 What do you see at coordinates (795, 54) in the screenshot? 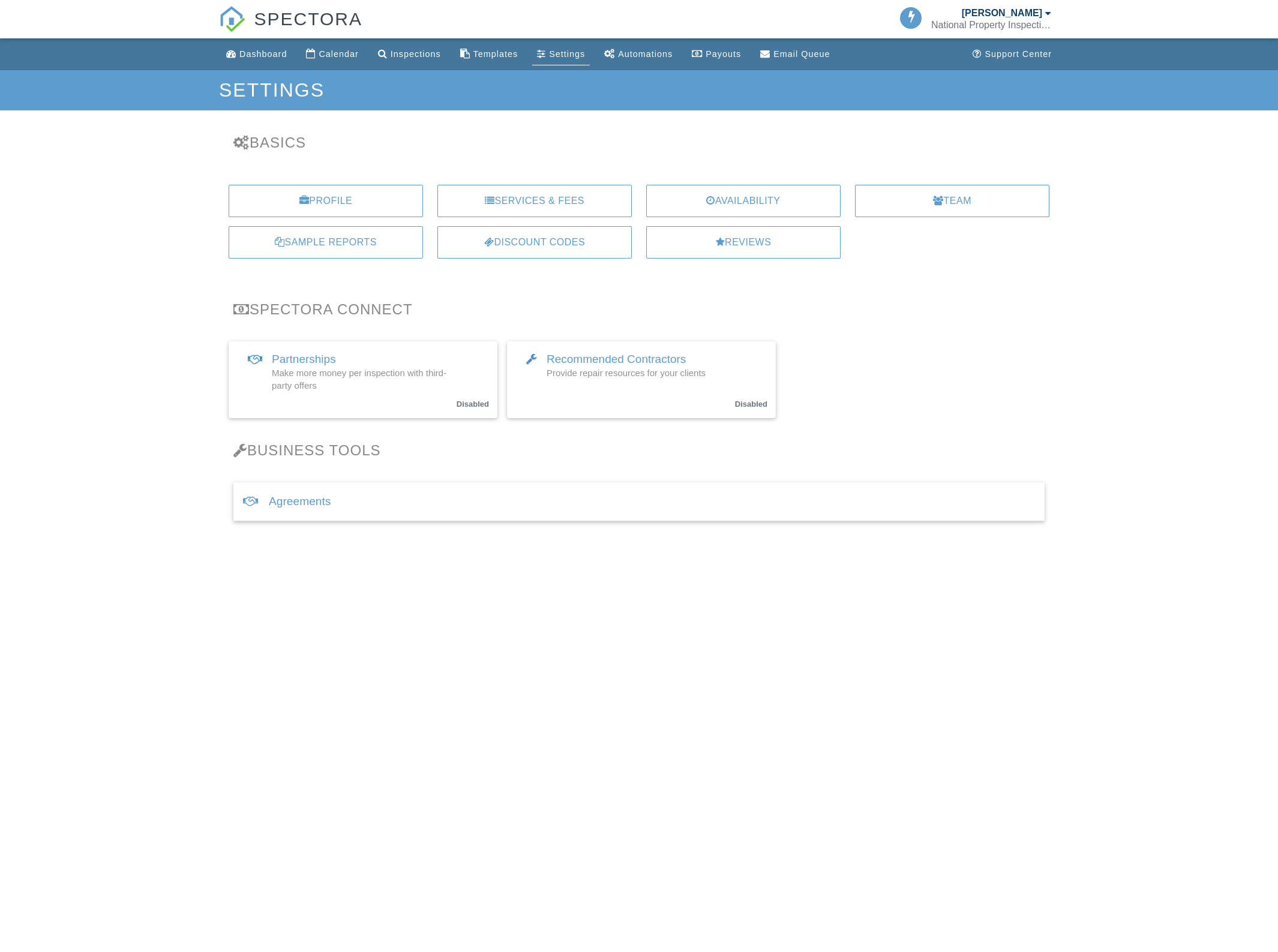
I see `a: Email Queue` at bounding box center [795, 54].